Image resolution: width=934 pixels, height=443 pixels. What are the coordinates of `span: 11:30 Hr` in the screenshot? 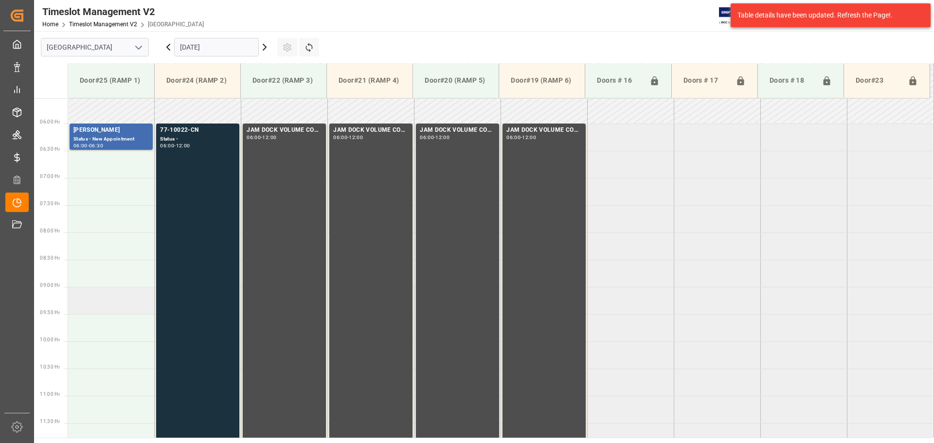 It's located at (50, 421).